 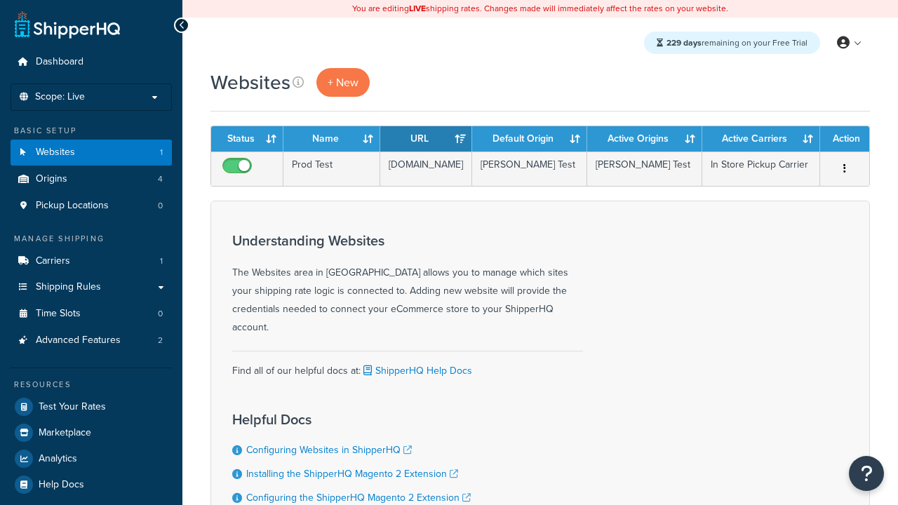 I want to click on div: remaining on your Free Trial, so click(x=732, y=43).